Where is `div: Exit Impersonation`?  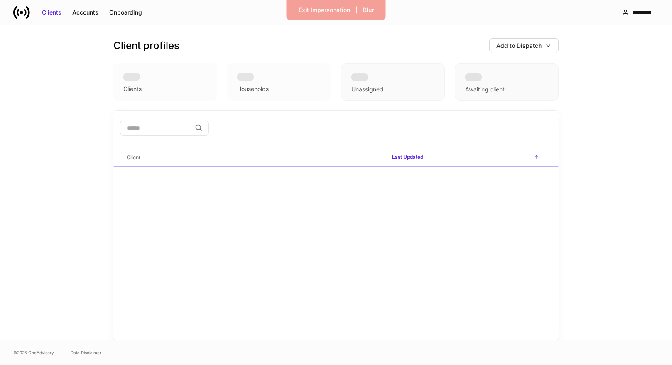
div: Exit Impersonation is located at coordinates (324, 10).